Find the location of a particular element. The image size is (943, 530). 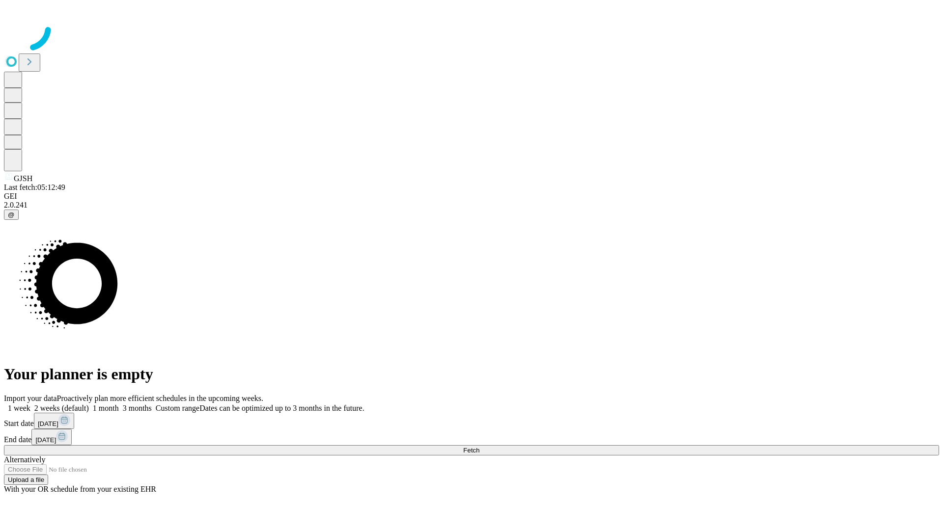

span: Alternatively is located at coordinates (25, 460).